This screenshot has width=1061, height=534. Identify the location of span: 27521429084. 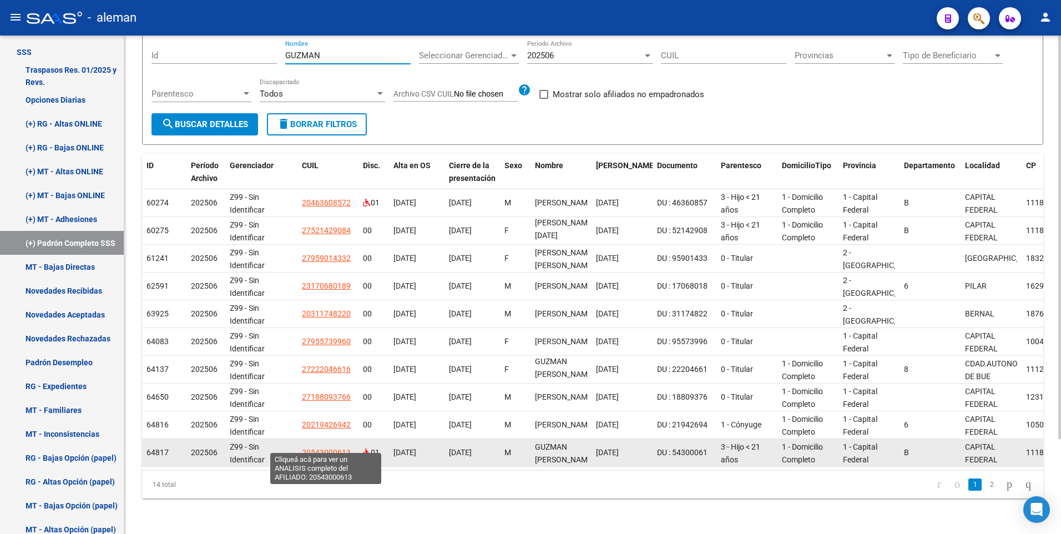
(326, 230).